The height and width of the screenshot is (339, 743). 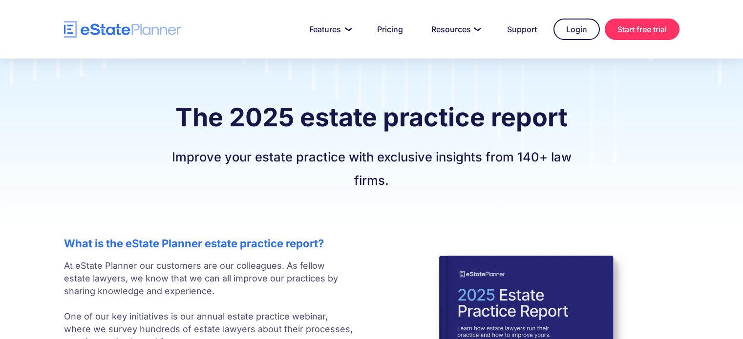 What do you see at coordinates (371, 117) in the screenshot?
I see `strong: The 2025 estate practice report` at bounding box center [371, 117].